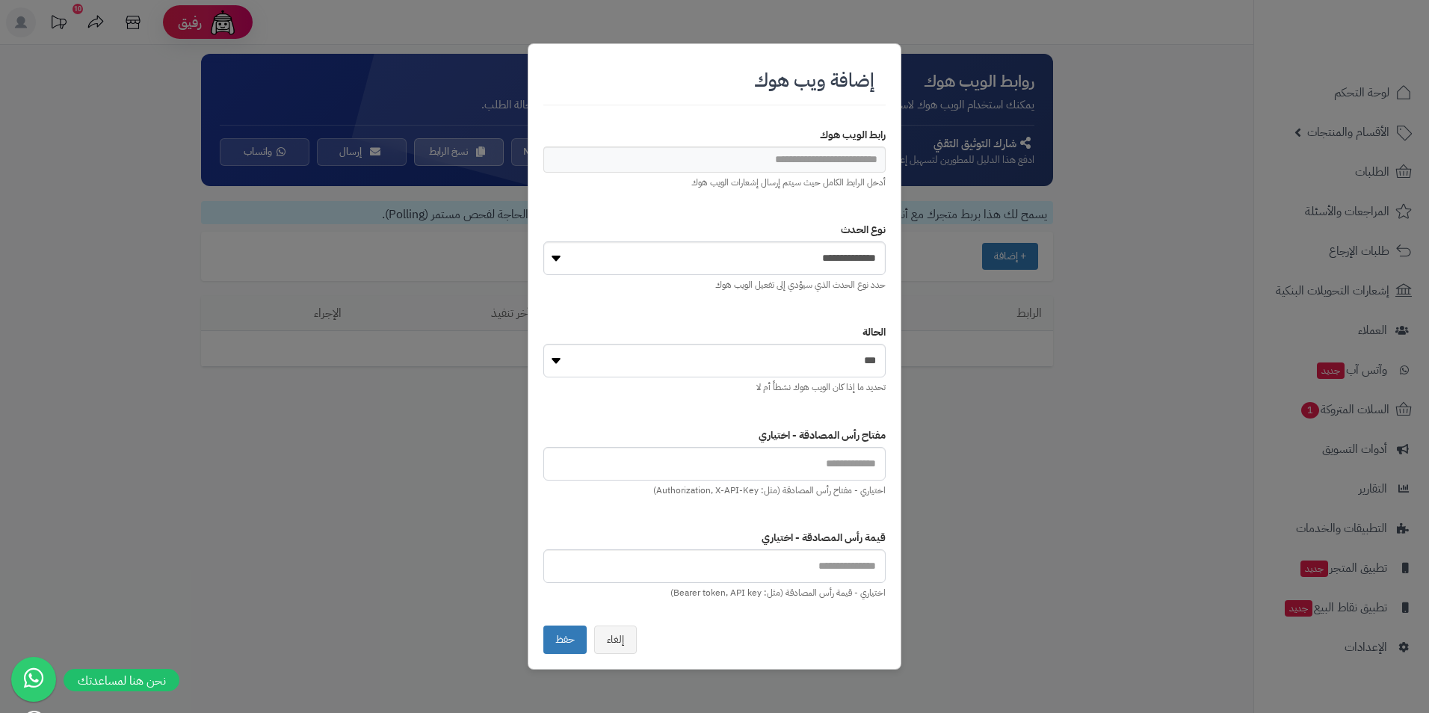 Image resolution: width=1429 pixels, height=713 pixels. Describe the element at coordinates (714, 387) in the screenshot. I see `div: تحديد ما إذا كان الويب هوك نشطاً أم لا` at that location.